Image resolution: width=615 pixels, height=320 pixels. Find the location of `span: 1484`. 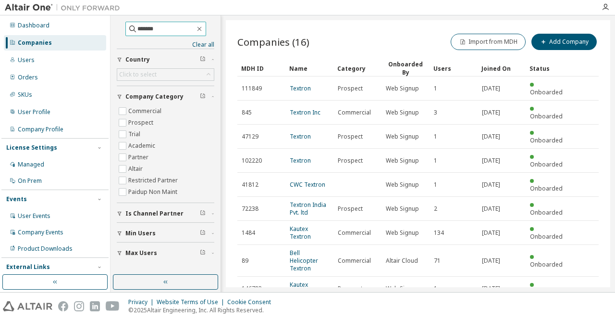

span: 1484 is located at coordinates (248, 233).